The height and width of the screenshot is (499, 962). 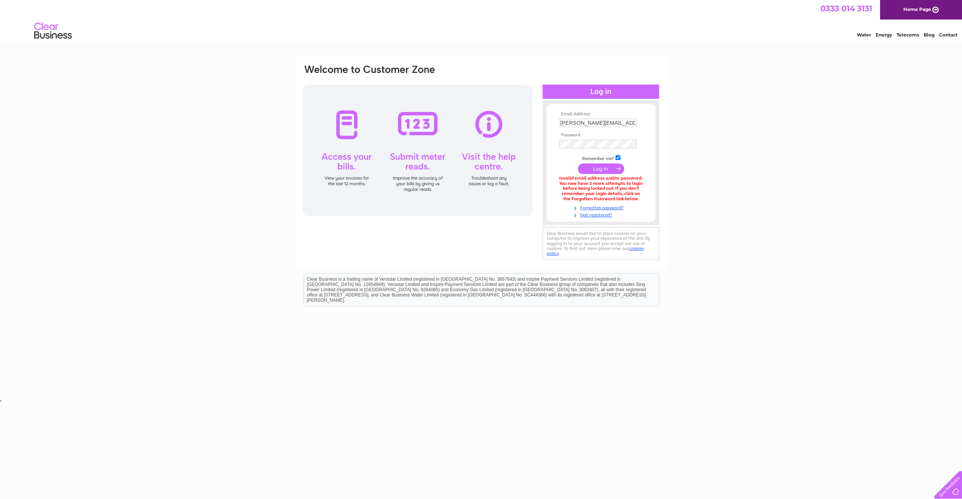 What do you see at coordinates (907, 35) in the screenshot?
I see `a: Telecoms` at bounding box center [907, 35].